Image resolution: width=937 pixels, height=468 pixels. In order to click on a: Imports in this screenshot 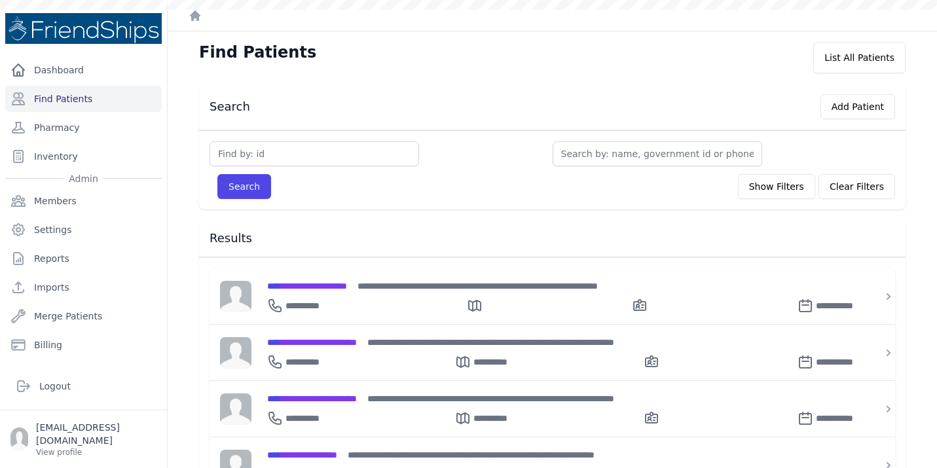, I will do `click(83, 287)`.